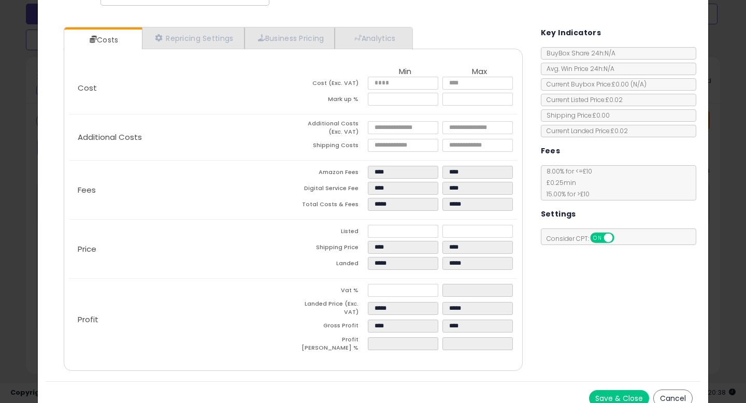 The width and height of the screenshot is (746, 403). I want to click on a: Costs, so click(103, 40).